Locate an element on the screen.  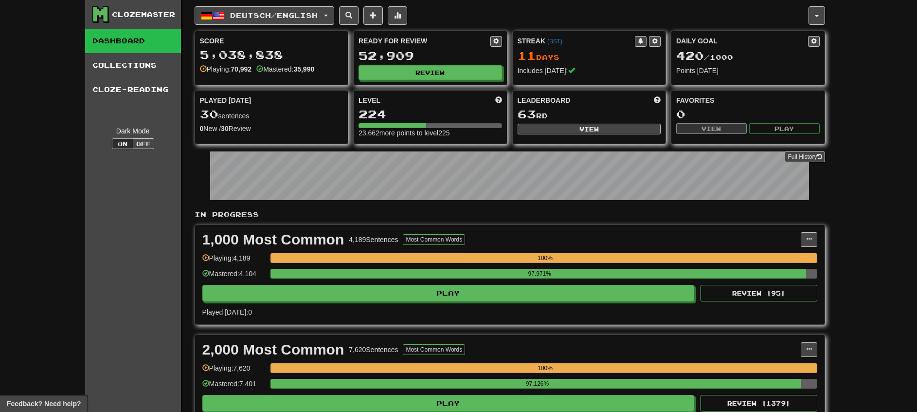
a: Full History is located at coordinates (805, 157).